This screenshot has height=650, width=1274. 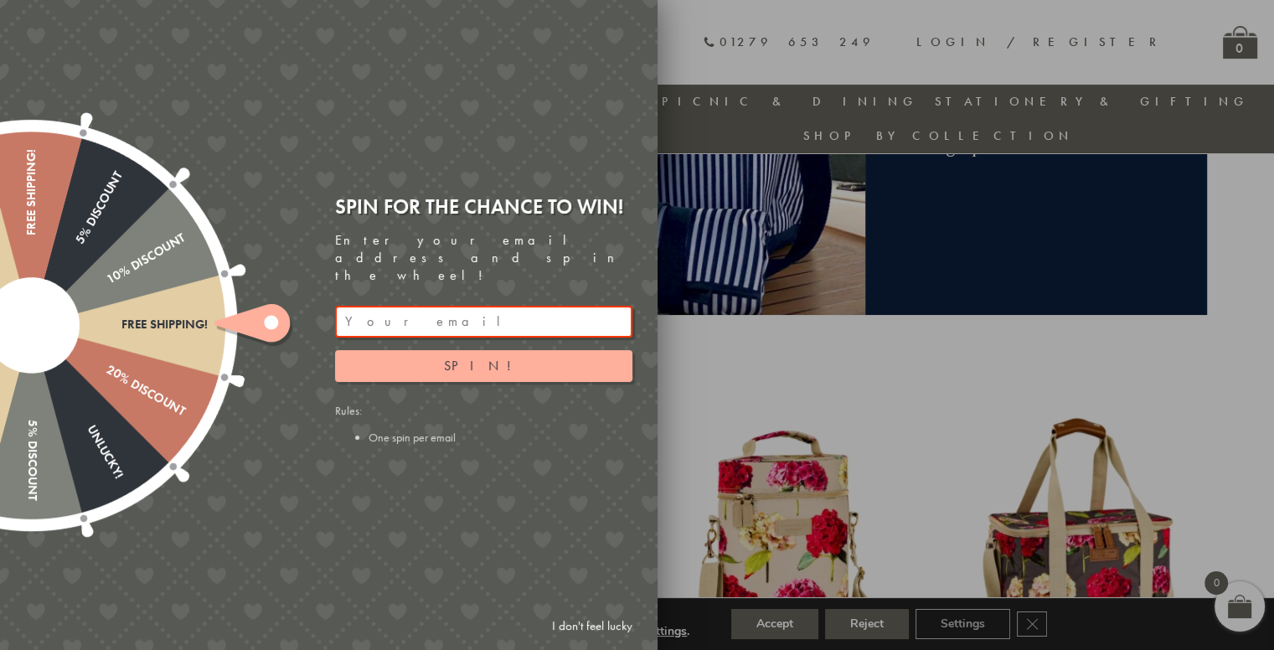 I want to click on div: 10% Discount, so click(x=107, y=281).